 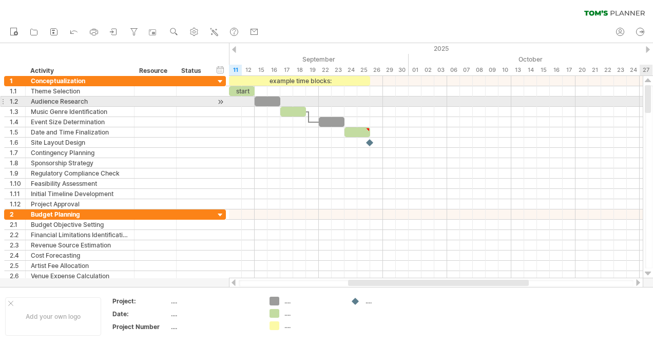 I want to click on div: scroll to activity, so click(x=220, y=102).